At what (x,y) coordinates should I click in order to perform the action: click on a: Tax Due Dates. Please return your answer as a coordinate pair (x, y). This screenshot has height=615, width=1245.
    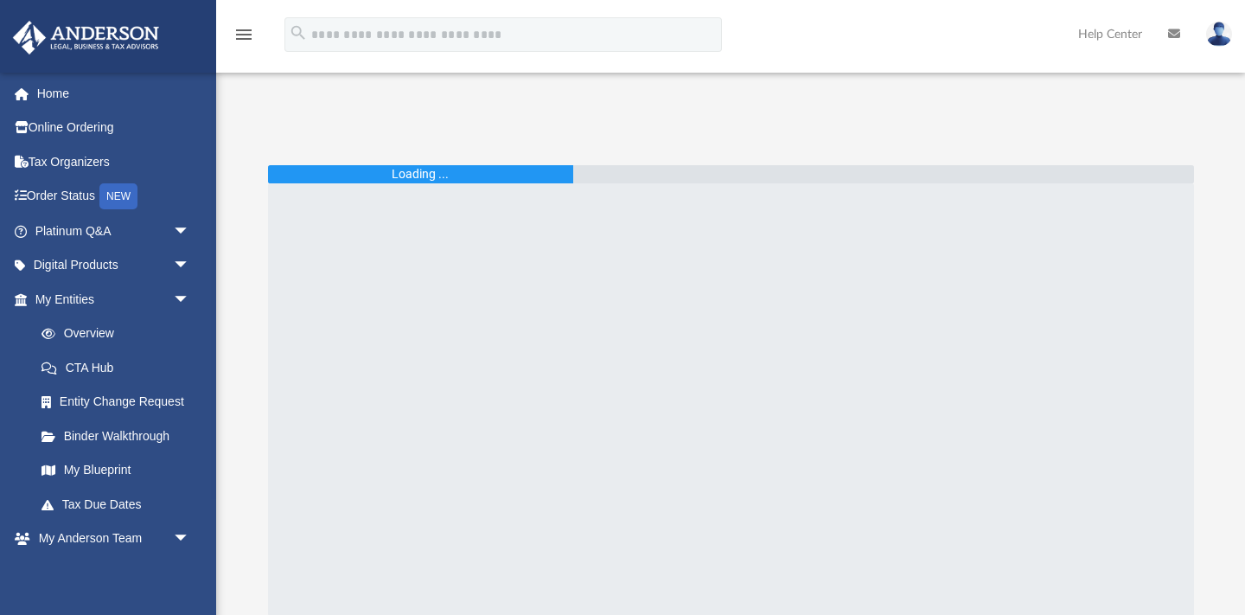
    Looking at the image, I should click on (120, 504).